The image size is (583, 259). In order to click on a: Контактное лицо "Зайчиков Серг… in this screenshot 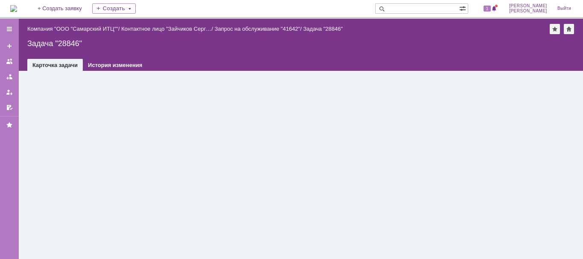, I will do `click(166, 29)`.